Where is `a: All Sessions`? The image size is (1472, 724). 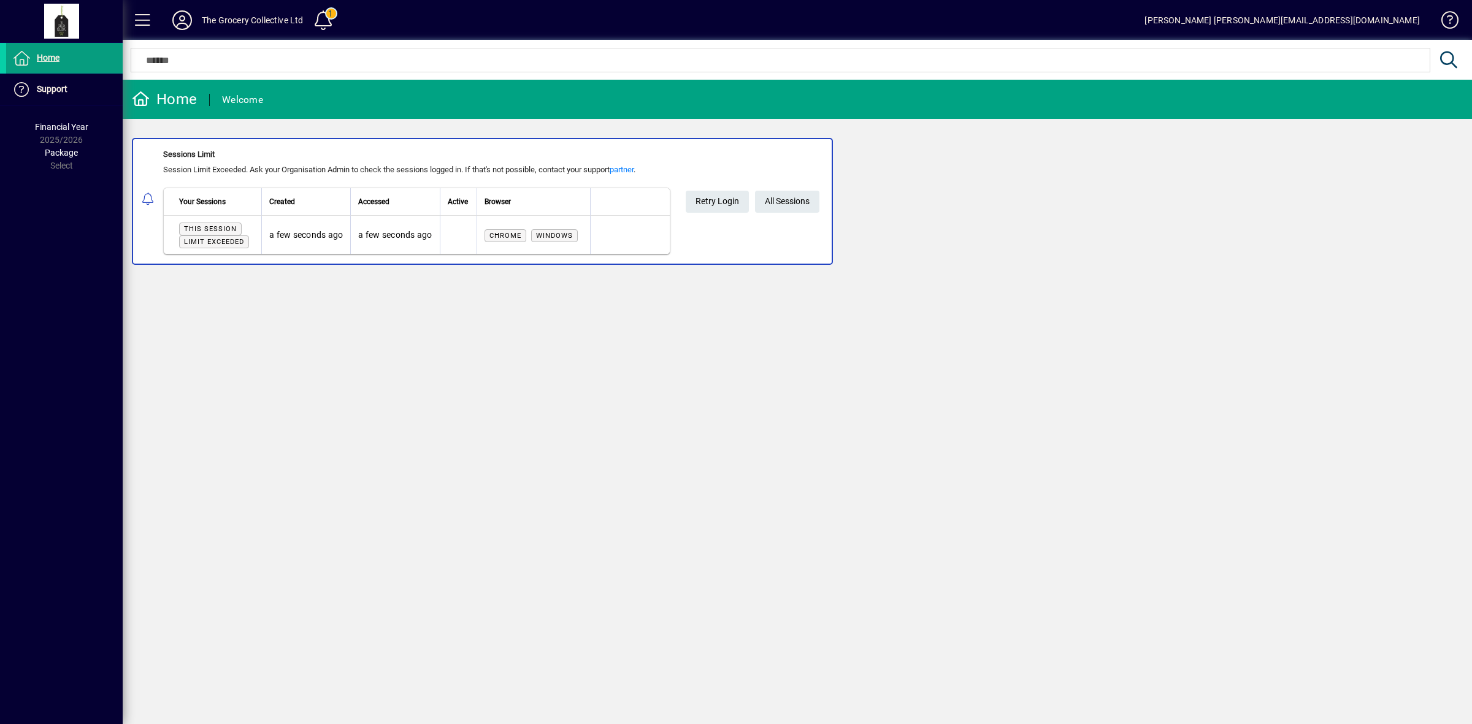
a: All Sessions is located at coordinates (787, 202).